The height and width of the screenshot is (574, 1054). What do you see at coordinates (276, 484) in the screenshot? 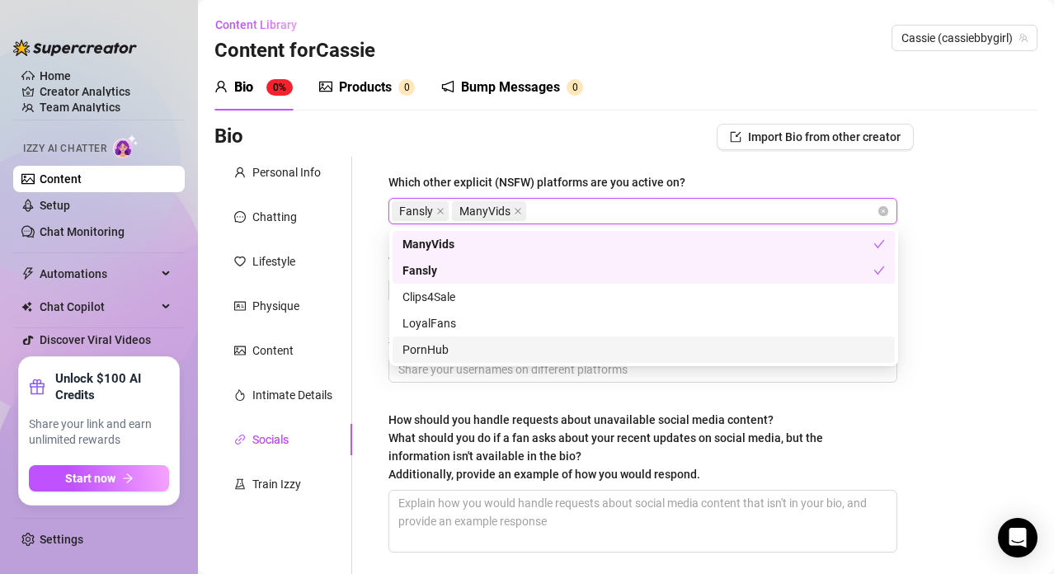
I see `div: Train Izzy` at bounding box center [276, 484].